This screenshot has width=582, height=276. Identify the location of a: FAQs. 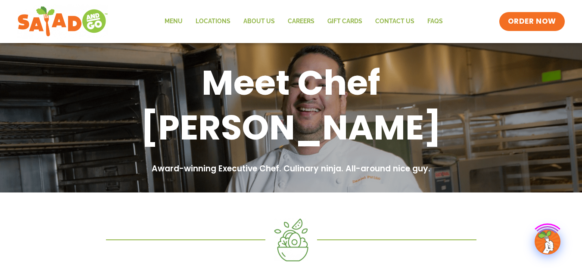
(435, 22).